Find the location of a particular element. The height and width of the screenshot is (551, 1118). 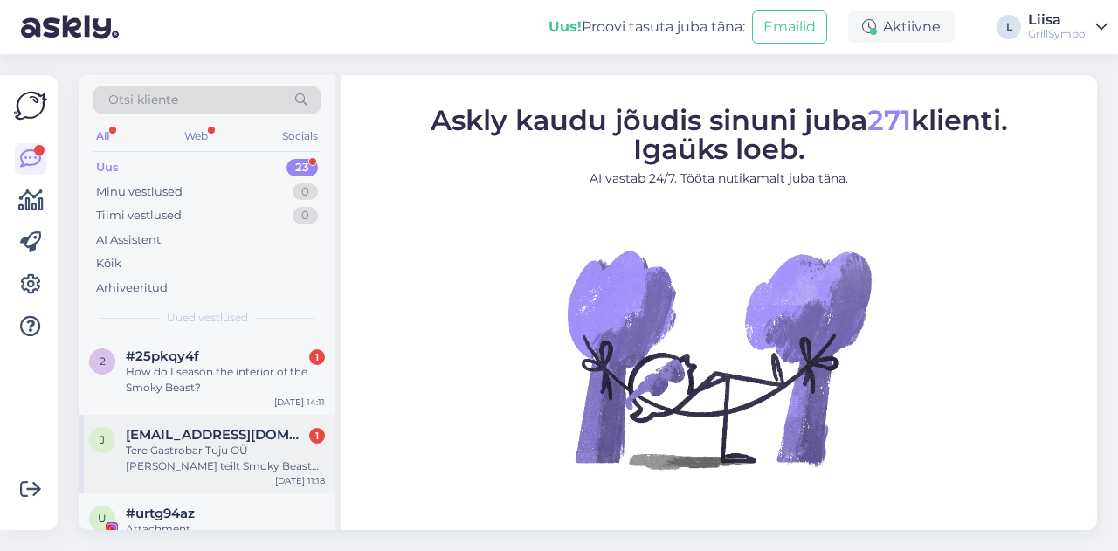

div: How do I season the interior of the Smoky Beast? is located at coordinates (225, 380).